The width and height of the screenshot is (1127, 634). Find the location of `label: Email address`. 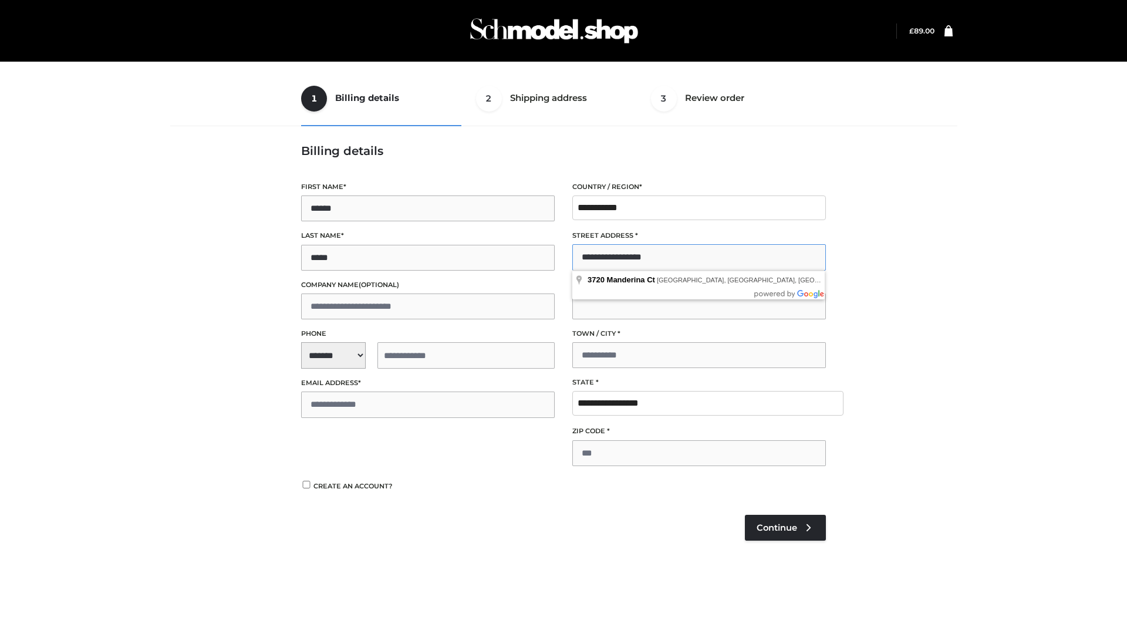

label: Email address is located at coordinates (428, 383).